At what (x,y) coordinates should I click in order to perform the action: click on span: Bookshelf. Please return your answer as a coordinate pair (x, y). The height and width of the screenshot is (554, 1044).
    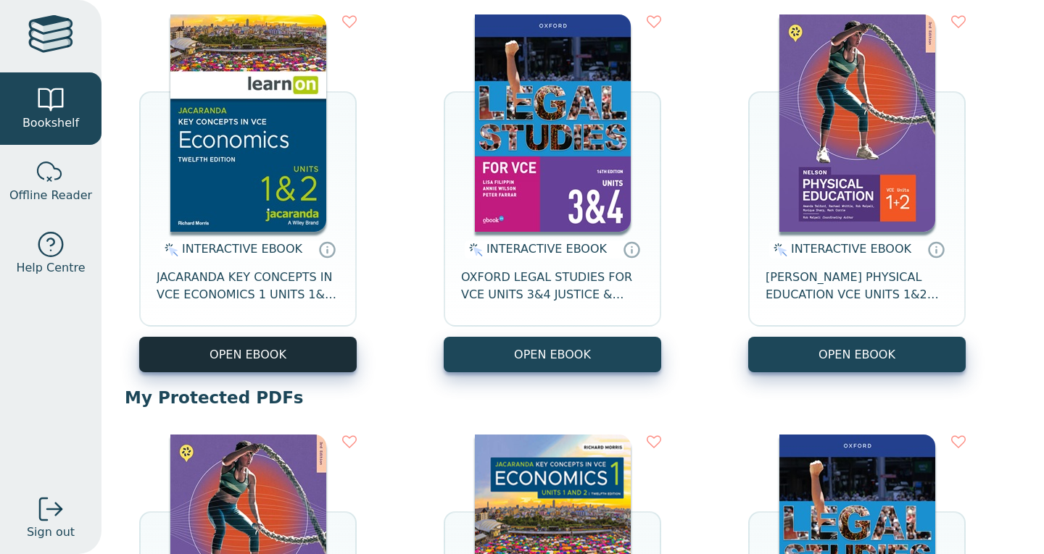
    Looking at the image, I should click on (51, 123).